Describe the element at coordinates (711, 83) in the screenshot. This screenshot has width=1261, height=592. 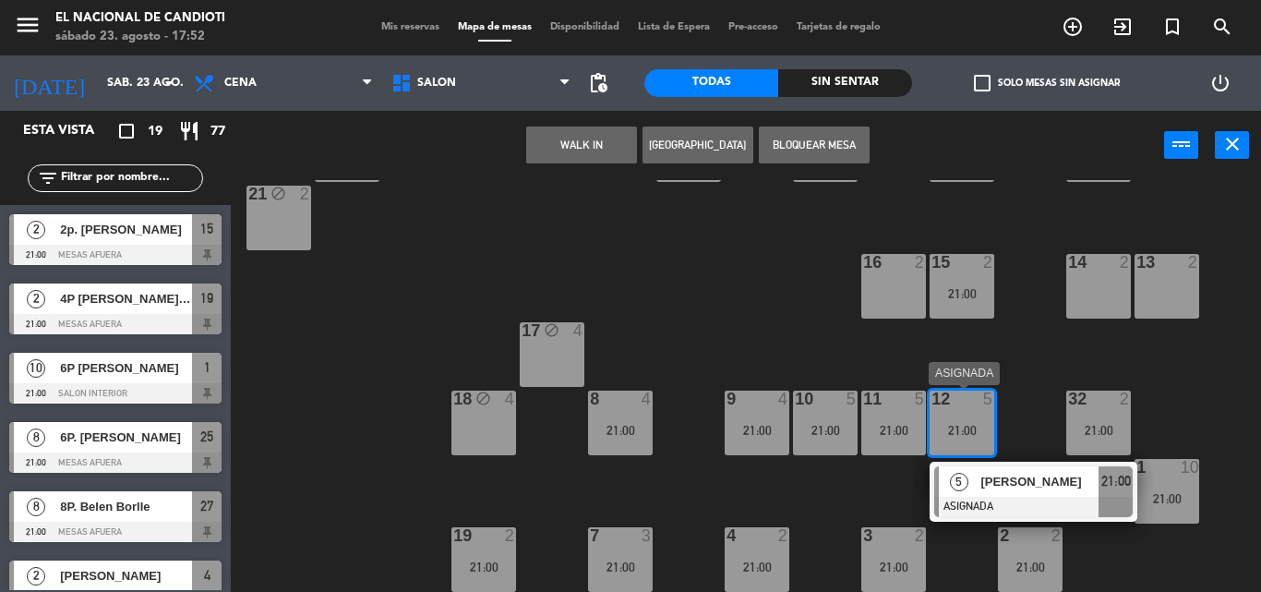
I see `div: Todas` at that location.